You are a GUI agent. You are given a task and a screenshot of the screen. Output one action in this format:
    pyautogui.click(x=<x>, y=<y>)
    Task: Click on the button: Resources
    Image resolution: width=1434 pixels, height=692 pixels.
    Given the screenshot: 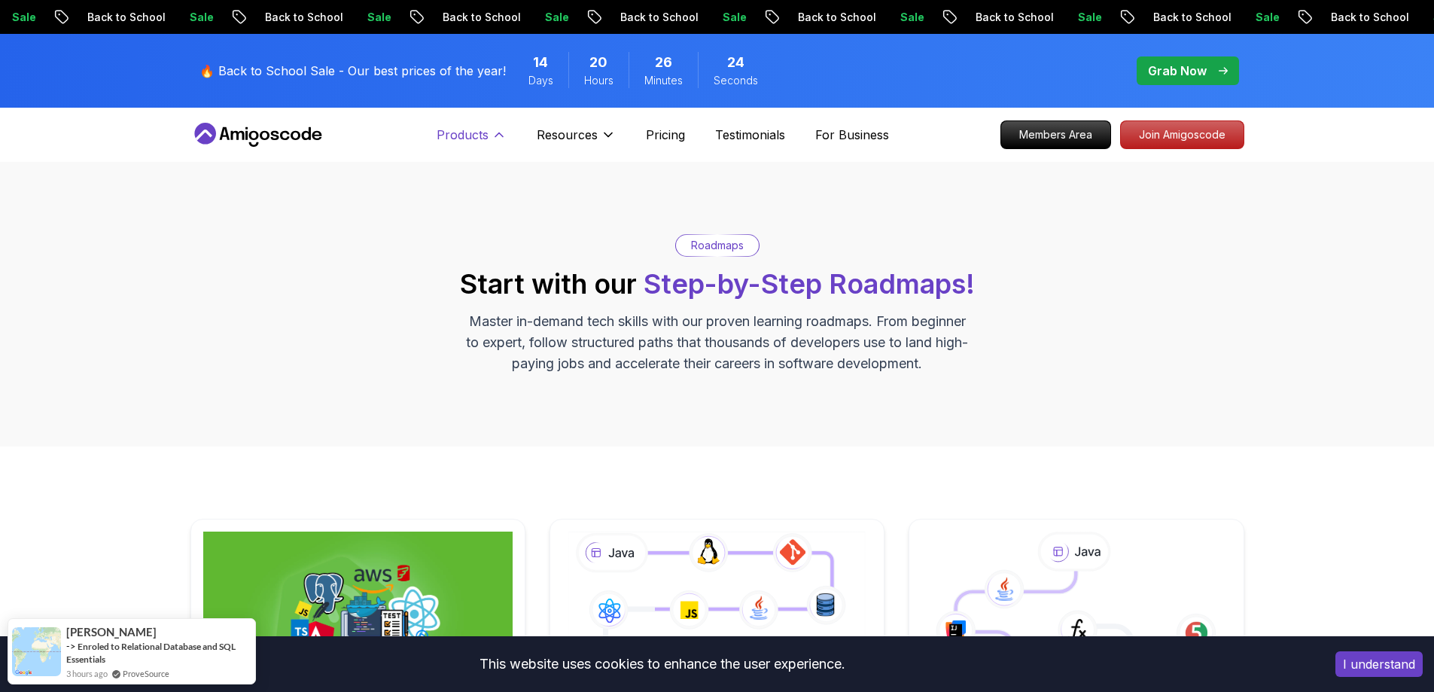 What is the action you would take?
    pyautogui.click(x=576, y=141)
    